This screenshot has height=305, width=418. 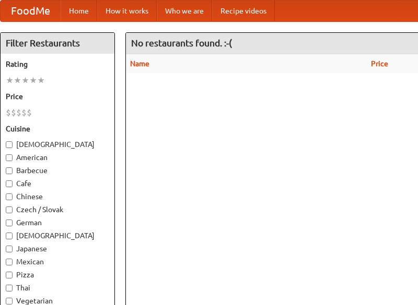 What do you see at coordinates (57, 129) in the screenshot?
I see `h5: Cuisine` at bounding box center [57, 129].